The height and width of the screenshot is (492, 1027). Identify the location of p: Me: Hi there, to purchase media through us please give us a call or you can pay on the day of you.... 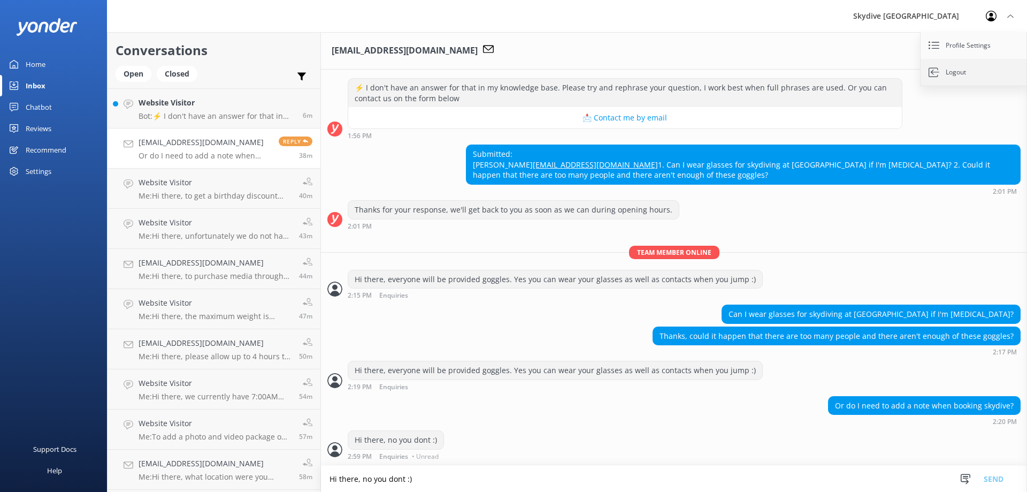
(215, 276).